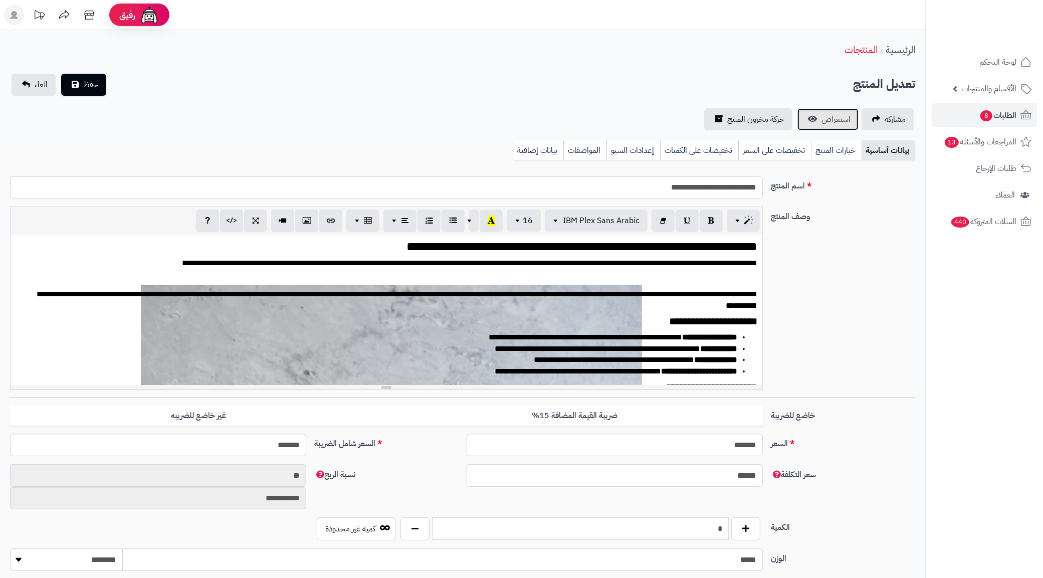 The height and width of the screenshot is (578, 1043). I want to click on span: رفيق, so click(127, 15).